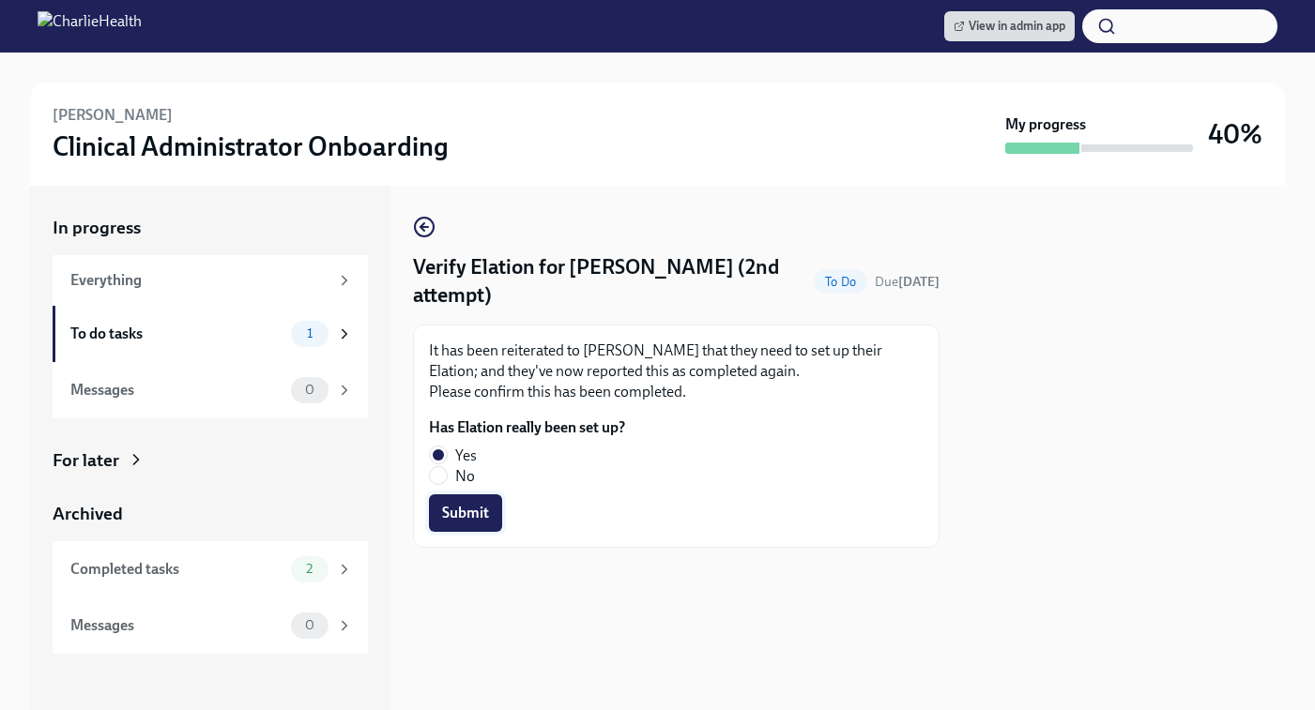  Describe the element at coordinates (526, 428) in the screenshot. I see `label: Has Elation really been set up?` at that location.